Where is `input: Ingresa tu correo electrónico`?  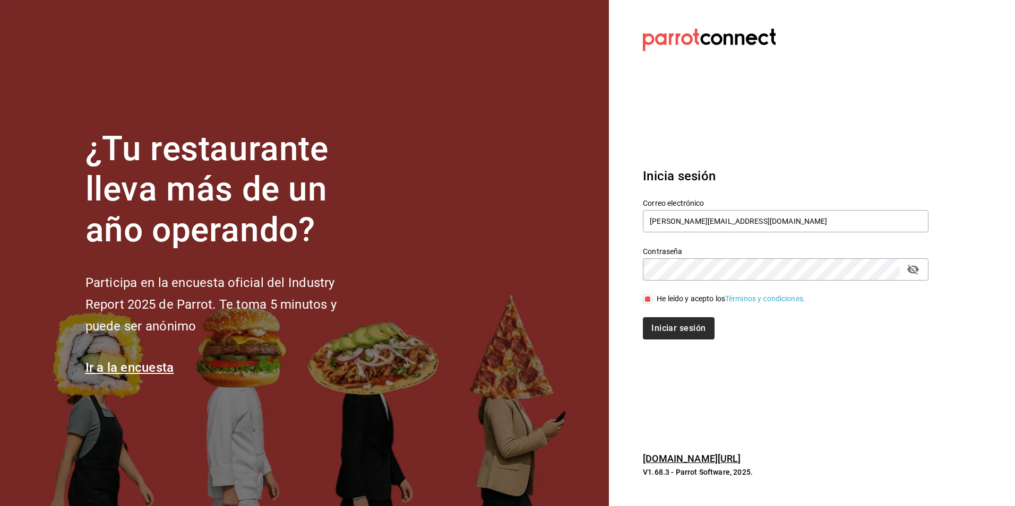 input: Ingresa tu correo electrónico is located at coordinates (786, 221).